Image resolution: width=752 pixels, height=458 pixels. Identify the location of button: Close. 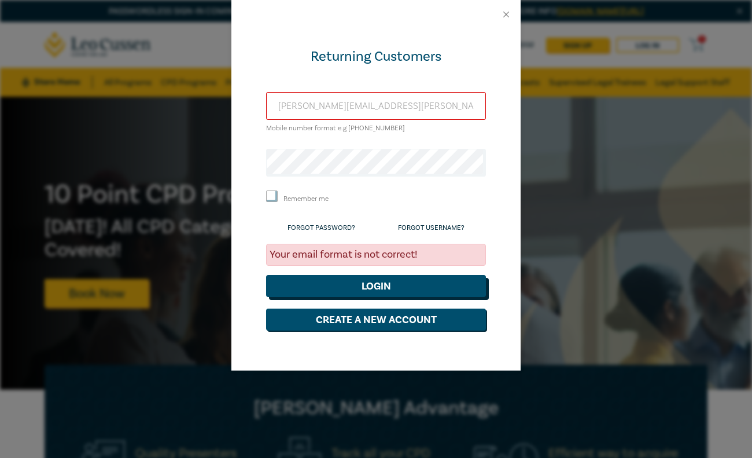
(506, 14).